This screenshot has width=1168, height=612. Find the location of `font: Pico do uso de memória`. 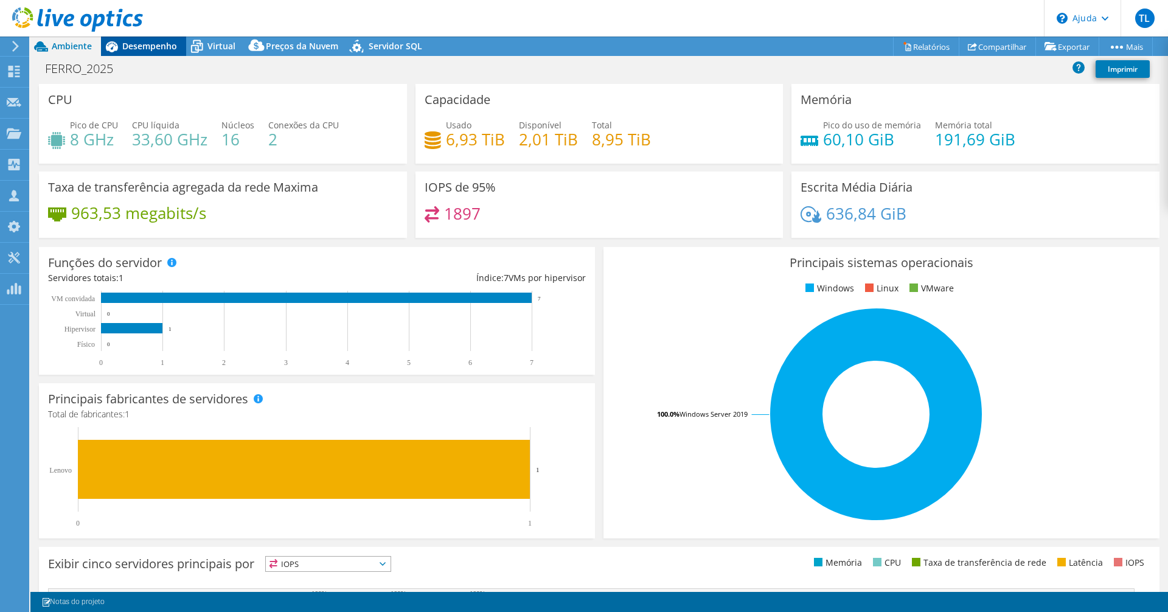

font: Pico do uso de memória is located at coordinates (871, 125).